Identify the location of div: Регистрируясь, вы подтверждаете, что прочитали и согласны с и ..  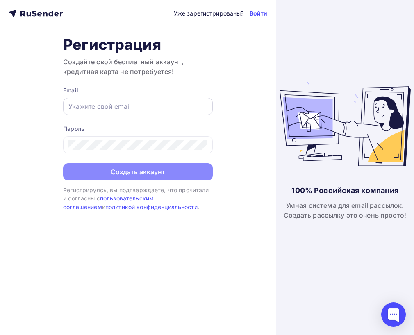
(138, 199).